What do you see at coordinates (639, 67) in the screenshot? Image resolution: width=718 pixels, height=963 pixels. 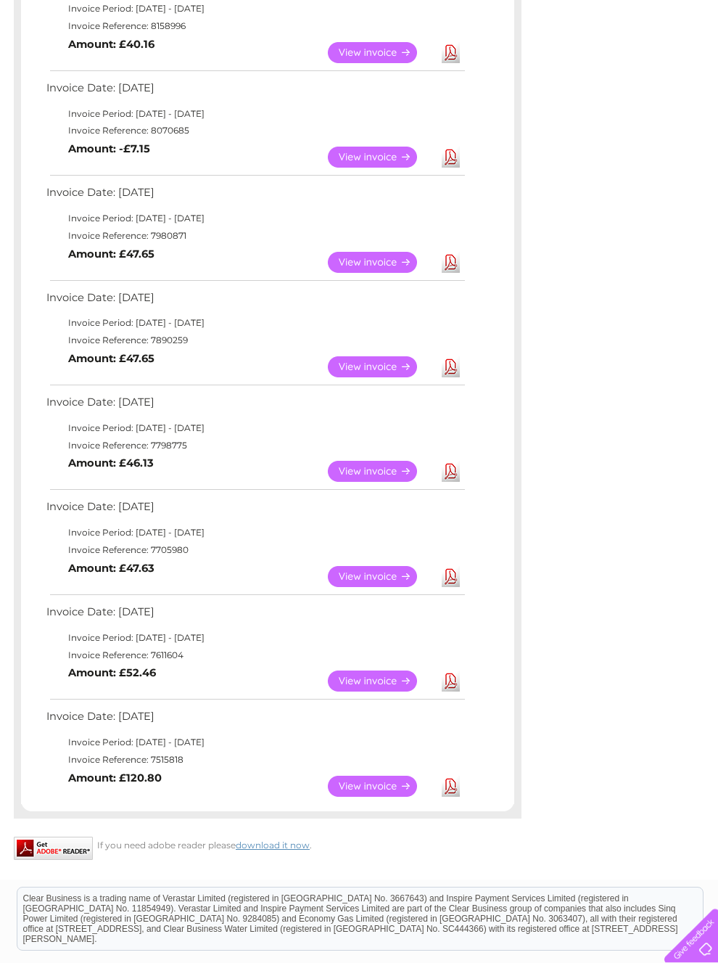 I see `a: Contact` at bounding box center [639, 67].